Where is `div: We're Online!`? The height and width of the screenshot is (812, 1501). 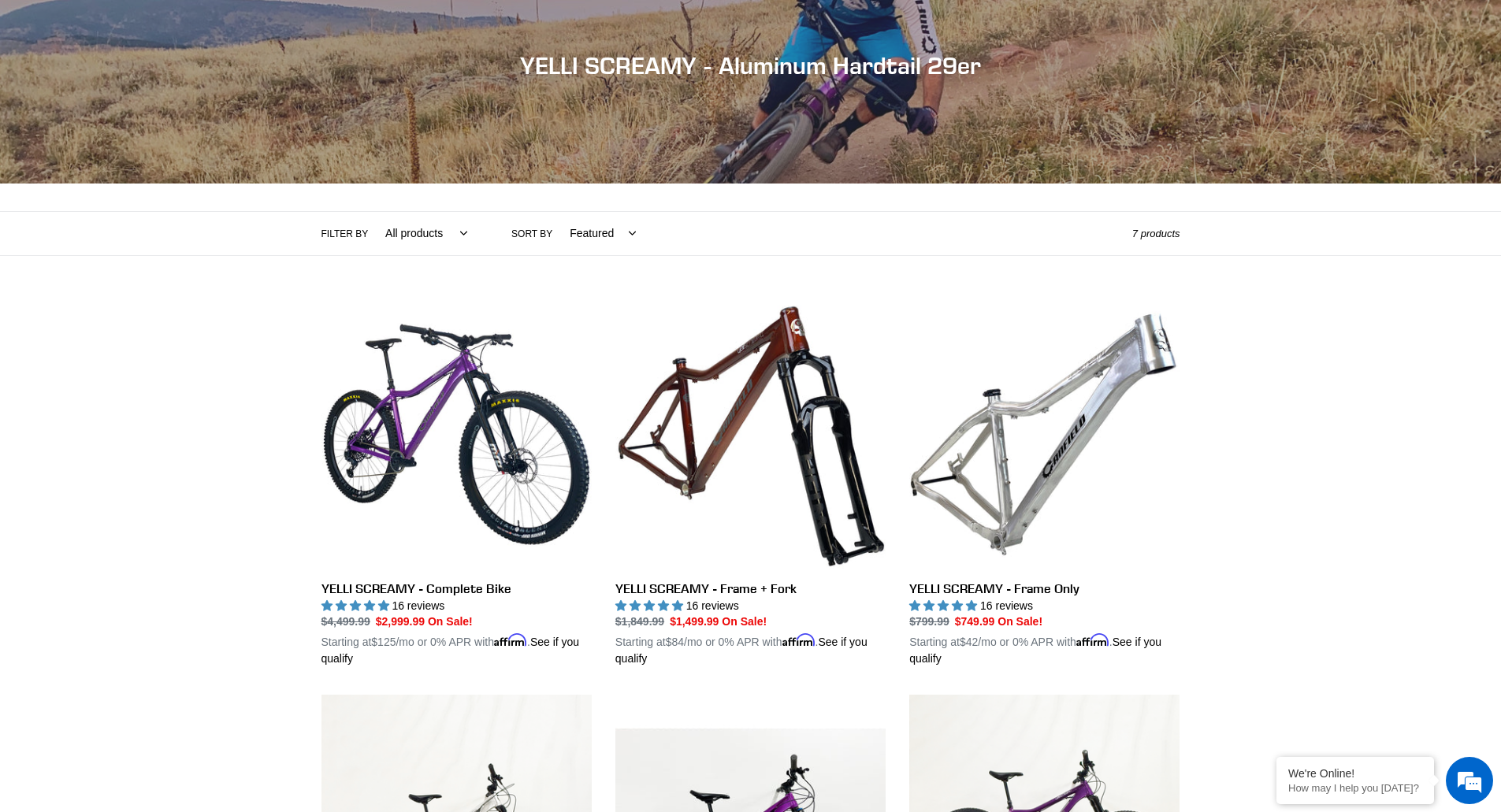
div: We're Online! is located at coordinates (1355, 773).